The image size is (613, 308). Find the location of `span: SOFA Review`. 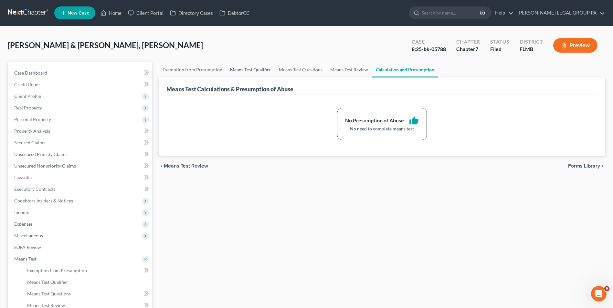

span: SOFA Review is located at coordinates (27, 247).